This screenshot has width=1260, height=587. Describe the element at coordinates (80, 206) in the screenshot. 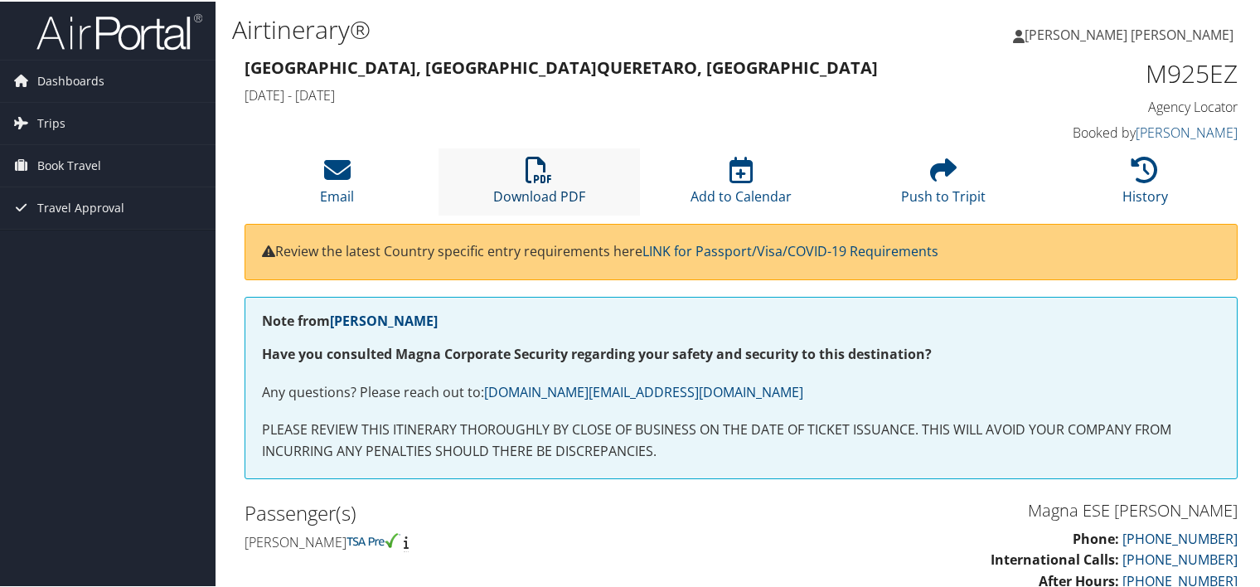

I see `span: Travel Approval` at that location.